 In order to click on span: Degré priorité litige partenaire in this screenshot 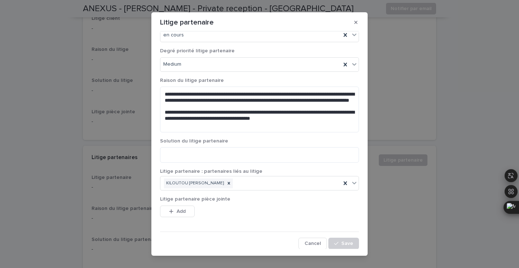, I will do `click(197, 51)`.